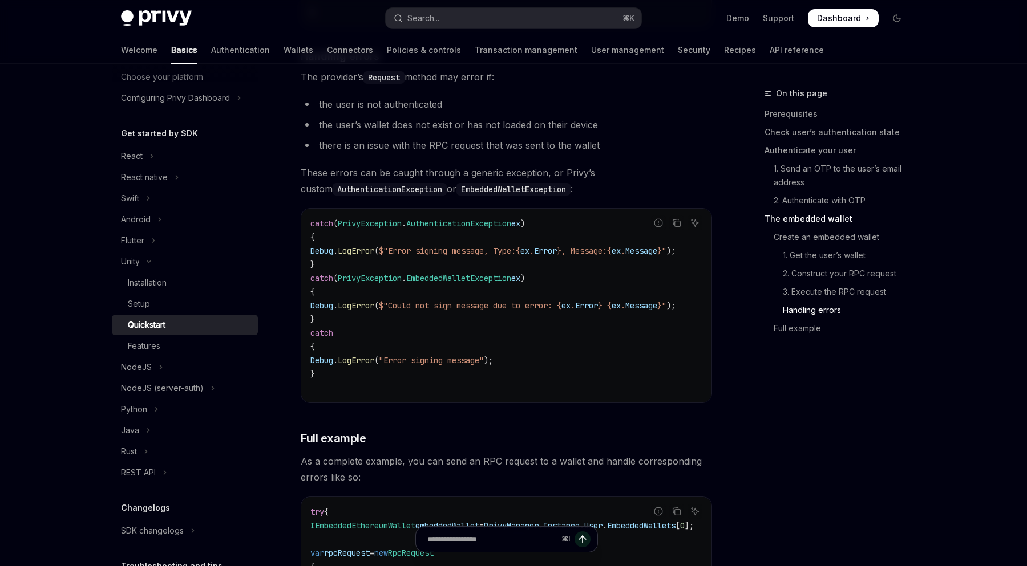 The width and height of the screenshot is (1027, 566). Describe the element at coordinates (185, 177) in the screenshot. I see `button: Toggle React native section` at that location.